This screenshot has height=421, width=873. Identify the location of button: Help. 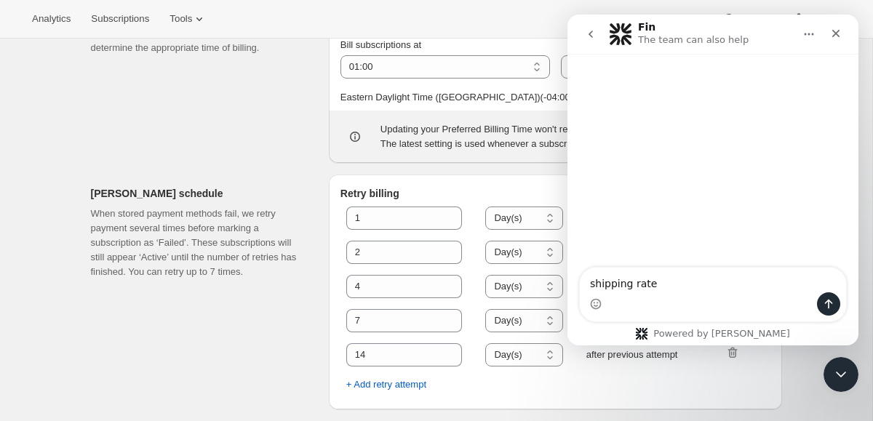
(746, 19).